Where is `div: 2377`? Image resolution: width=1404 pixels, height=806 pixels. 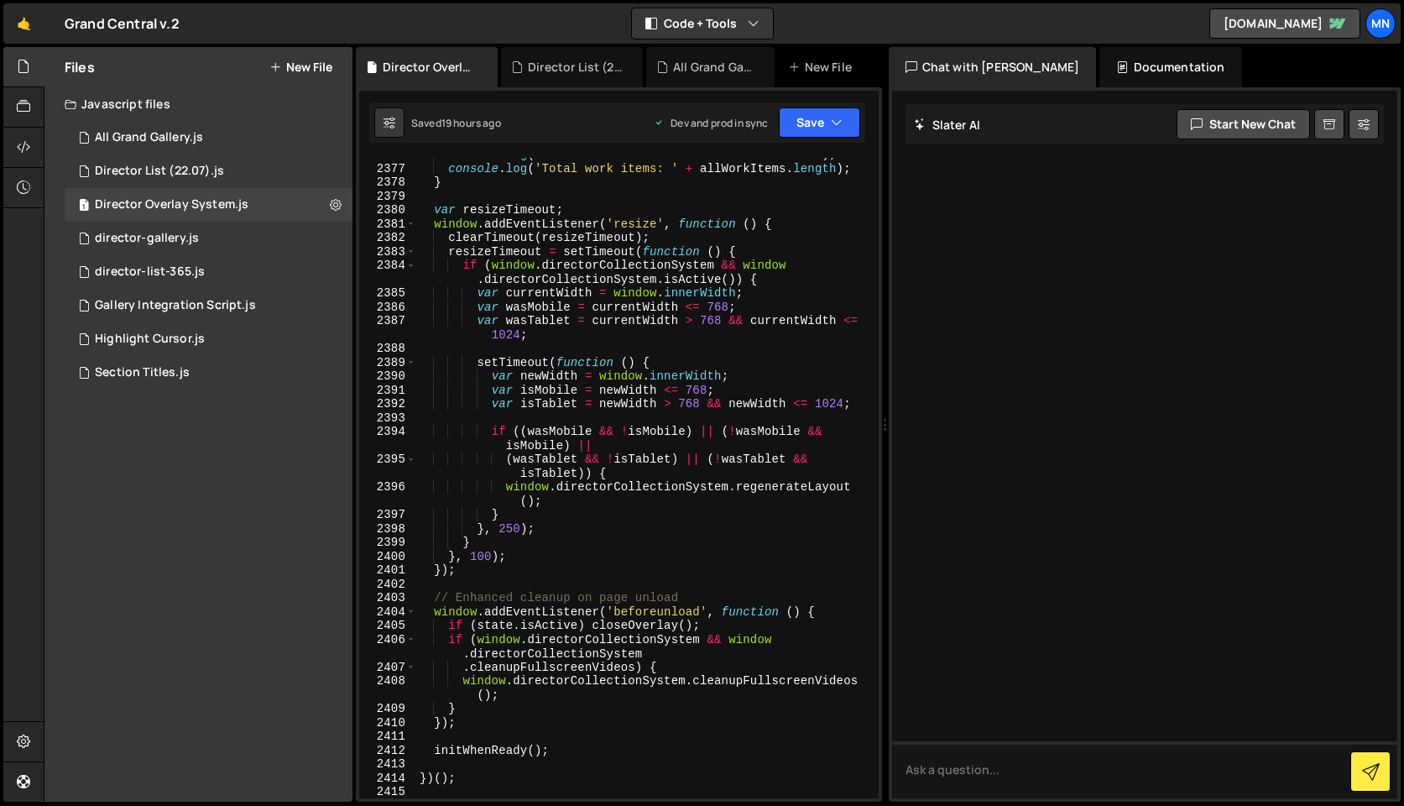
div: 2377 is located at coordinates (388, 169).